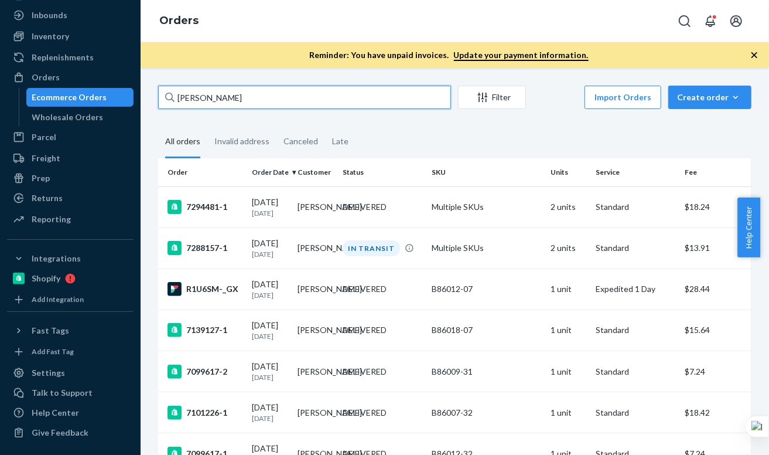 The image size is (769, 455). What do you see at coordinates (46, 278) in the screenshot?
I see `div: Shopify` at bounding box center [46, 278].